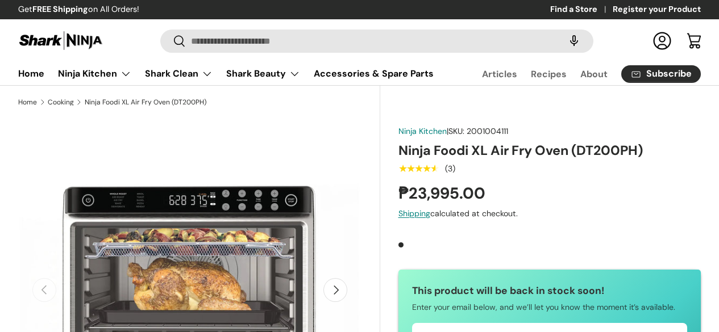 The height and width of the screenshot is (332, 719). I want to click on a: About, so click(594, 74).